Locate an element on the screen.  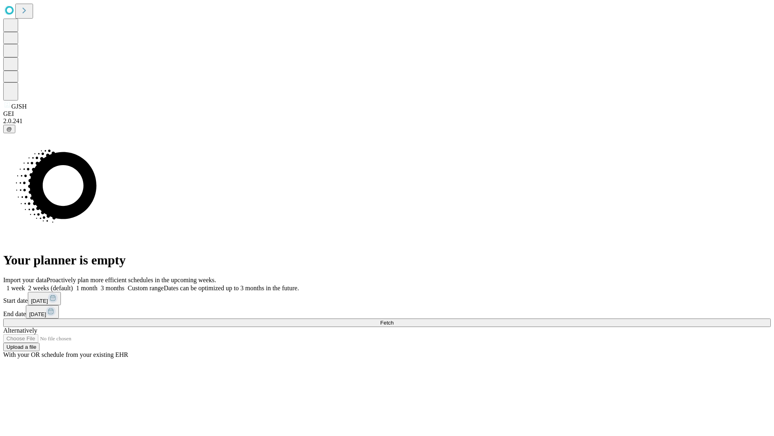
span: 1 month is located at coordinates (87, 288).